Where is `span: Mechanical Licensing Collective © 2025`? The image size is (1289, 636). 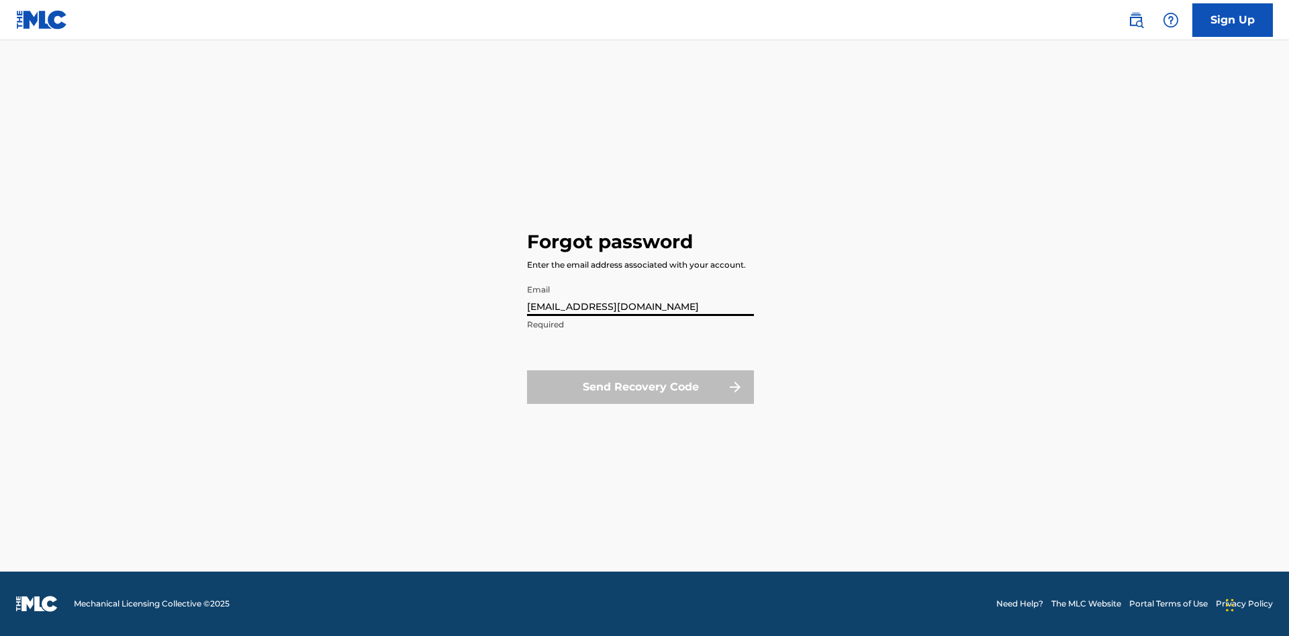
span: Mechanical Licensing Collective © 2025 is located at coordinates (152, 604).